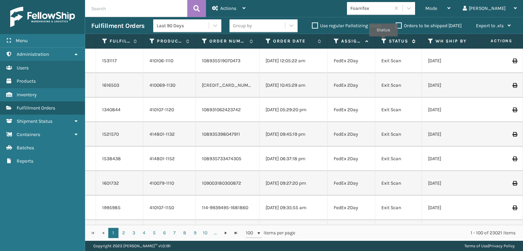  What do you see at coordinates (270, 233) in the screenshot?
I see `span: items per page` at bounding box center [270, 233].